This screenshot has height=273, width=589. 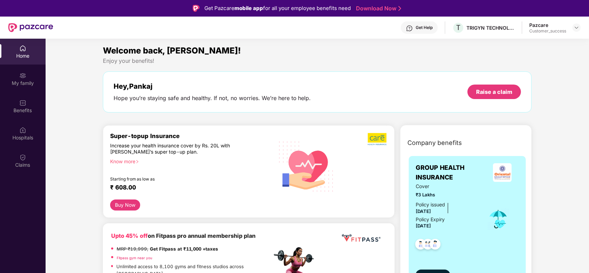 I want to click on div: TRIGYN TECHNOLOGIES LIMITED, so click(x=491, y=28).